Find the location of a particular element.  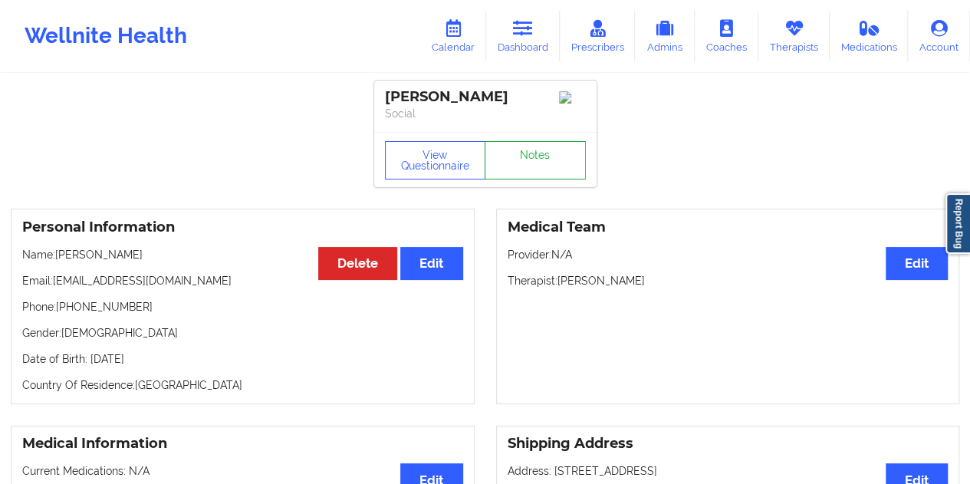

h3: Medical Information is located at coordinates (242, 443).